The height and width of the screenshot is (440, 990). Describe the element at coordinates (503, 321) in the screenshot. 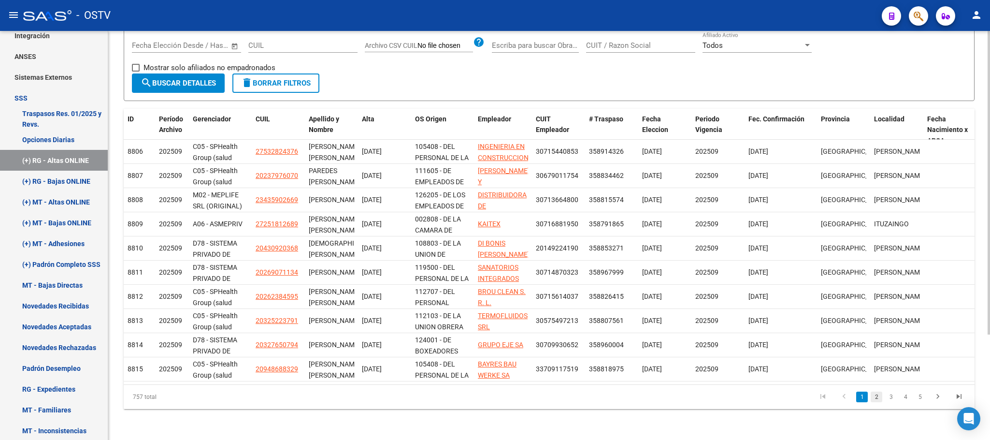

I see `span: TERMOFLUIDOS SRL` at that location.